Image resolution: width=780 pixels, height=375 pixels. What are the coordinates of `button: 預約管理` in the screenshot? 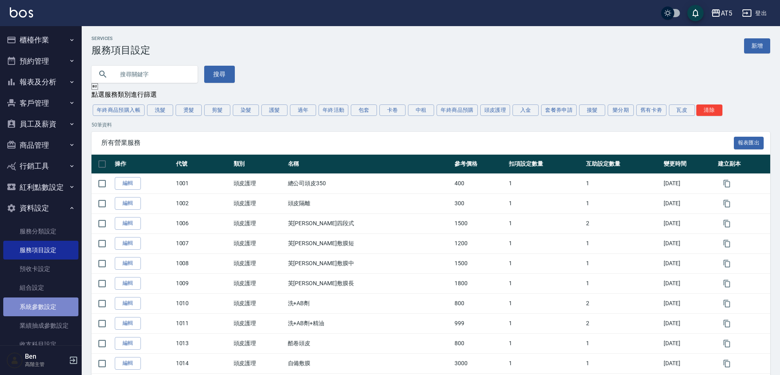 It's located at (41, 61).